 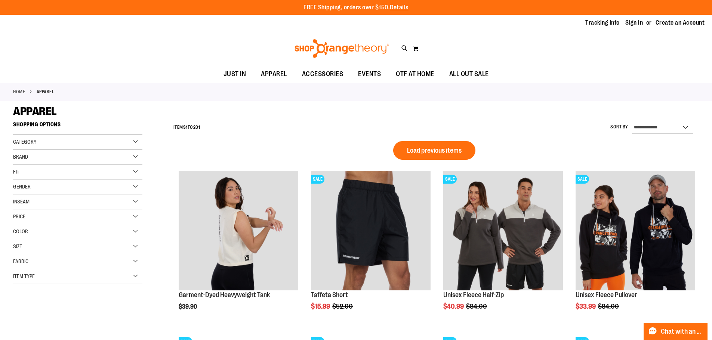 I want to click on a: Product image for Unisex Fleece Half ZipSALE, so click(x=503, y=231).